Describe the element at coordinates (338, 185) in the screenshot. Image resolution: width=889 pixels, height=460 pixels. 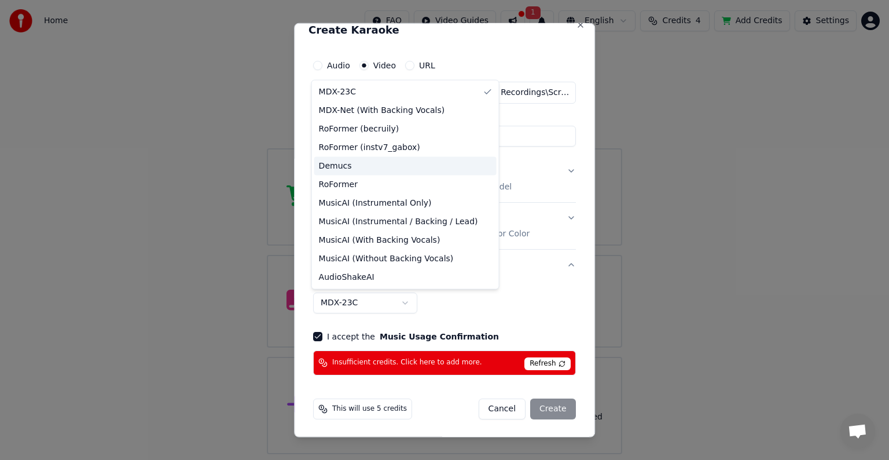
I see `span: RoFormer` at that location.